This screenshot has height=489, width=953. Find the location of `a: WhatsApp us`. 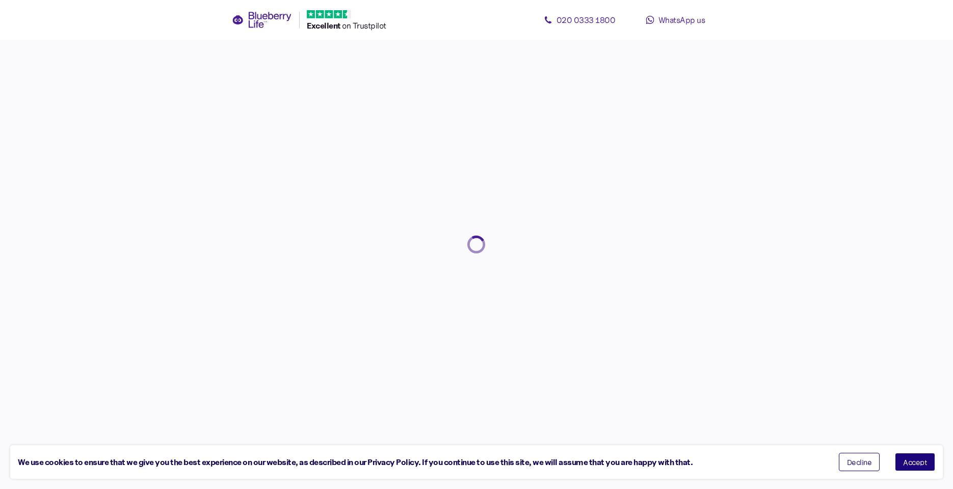

a: WhatsApp us is located at coordinates (675, 20).